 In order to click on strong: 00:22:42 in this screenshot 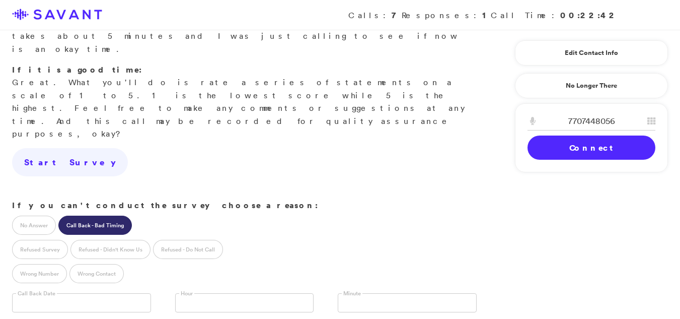, I will do `click(589, 15)`.